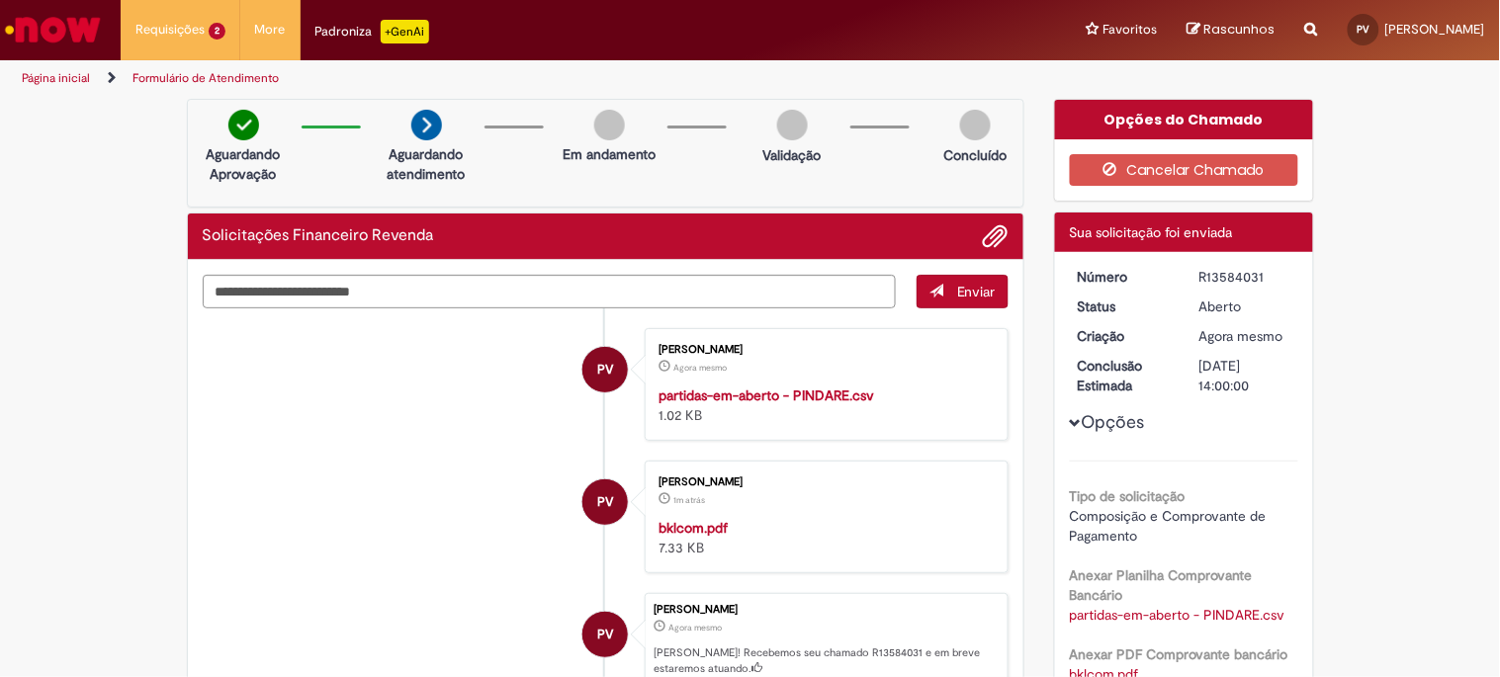 Image resolution: width=1500 pixels, height=677 pixels. What do you see at coordinates (270, 30) in the screenshot?
I see `span: More` at bounding box center [270, 30].